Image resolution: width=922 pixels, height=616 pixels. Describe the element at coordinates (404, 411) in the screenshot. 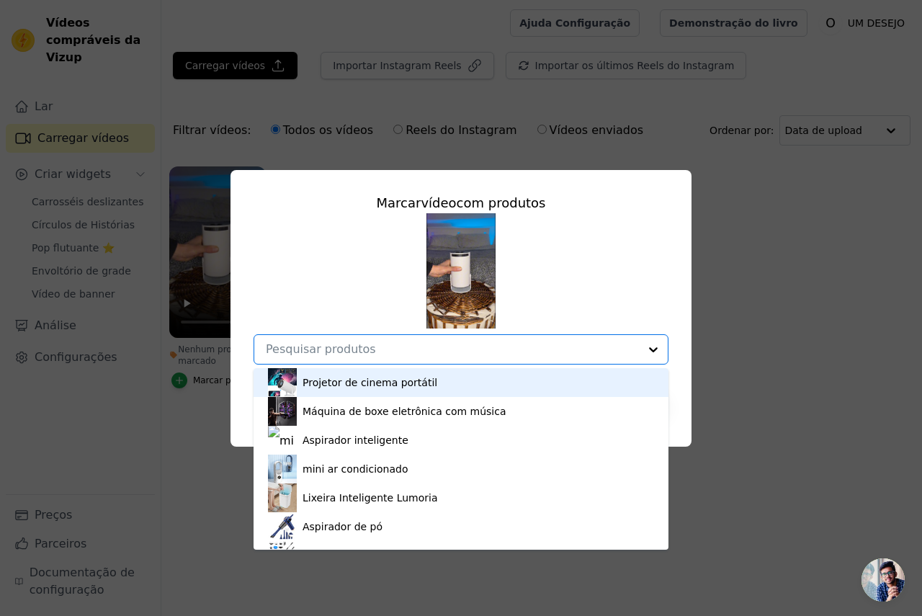

I see `font: Máquina de boxe eletrônica com música` at that location.